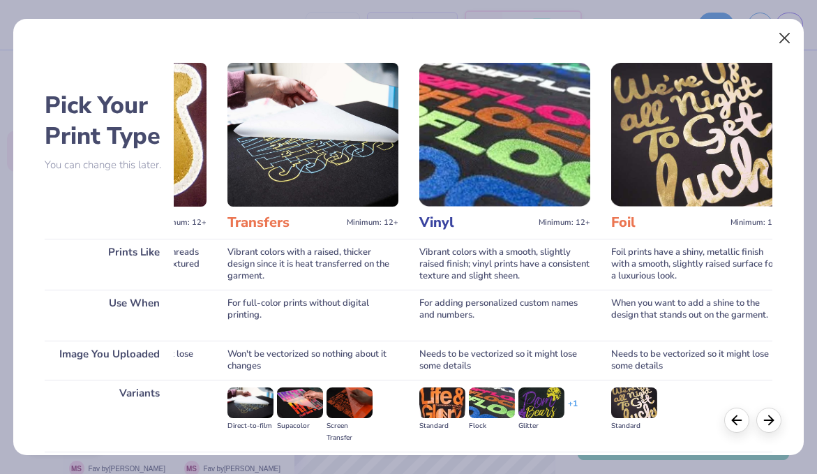  What do you see at coordinates (109, 415) in the screenshot?
I see `div: Variants` at bounding box center [109, 415].